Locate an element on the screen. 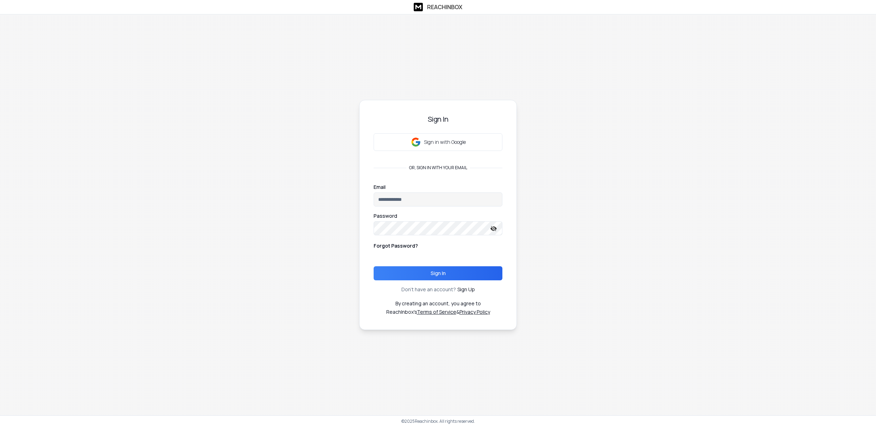  p: Forgot Password? is located at coordinates (396, 246).